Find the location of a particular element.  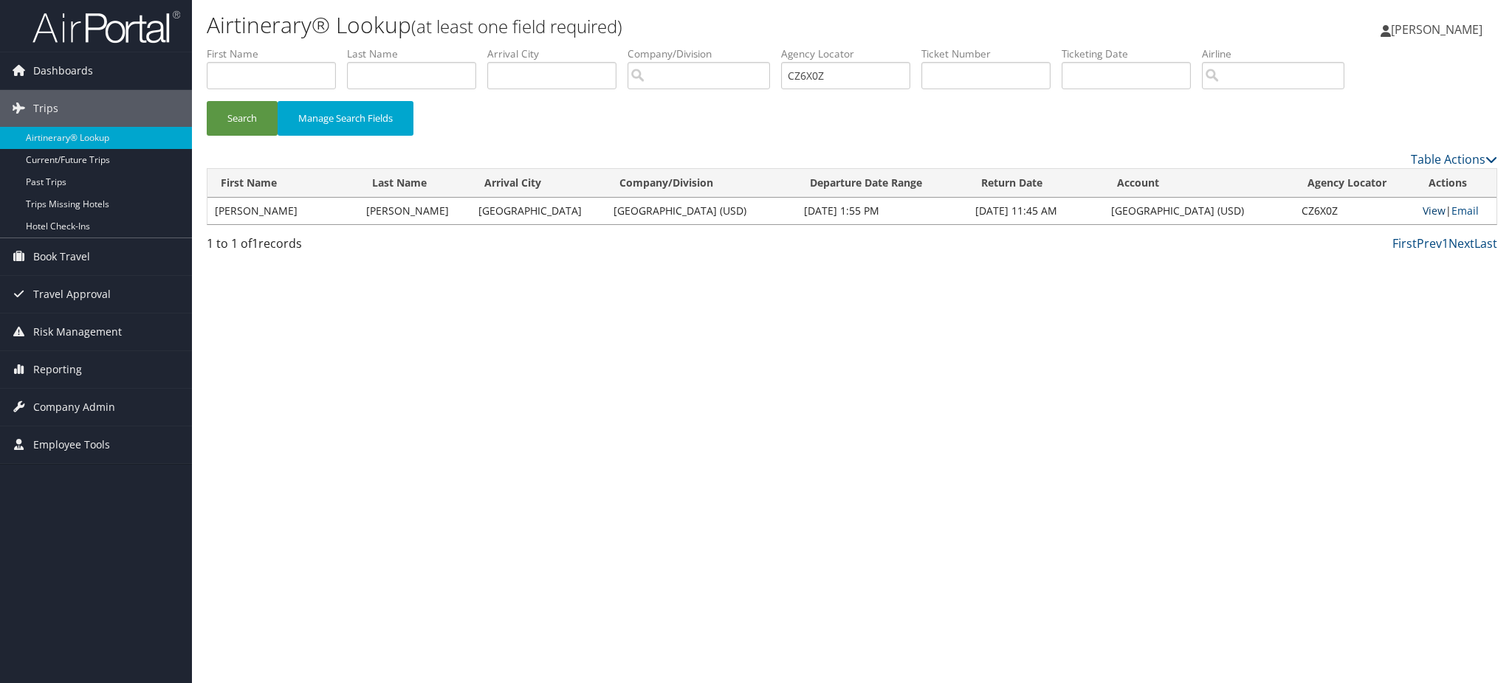

span: Employee Tools is located at coordinates (72, 445).